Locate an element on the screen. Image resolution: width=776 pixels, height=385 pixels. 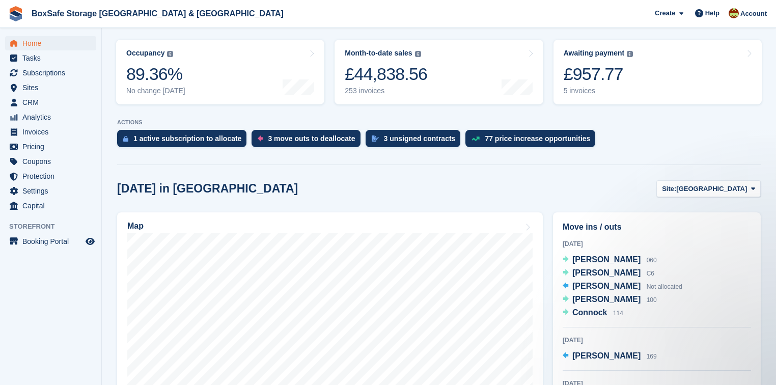
span: Connock is located at coordinates (590, 312).